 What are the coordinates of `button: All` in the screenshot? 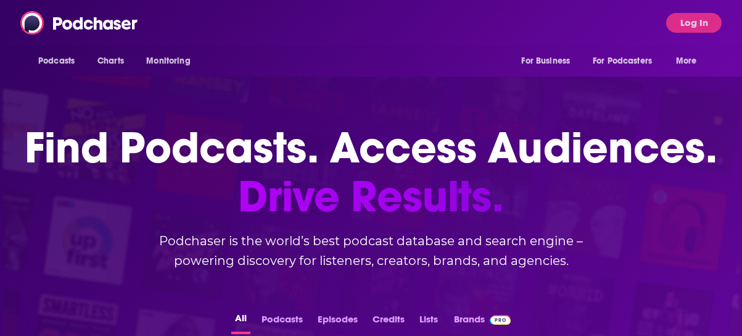 It's located at (241, 321).